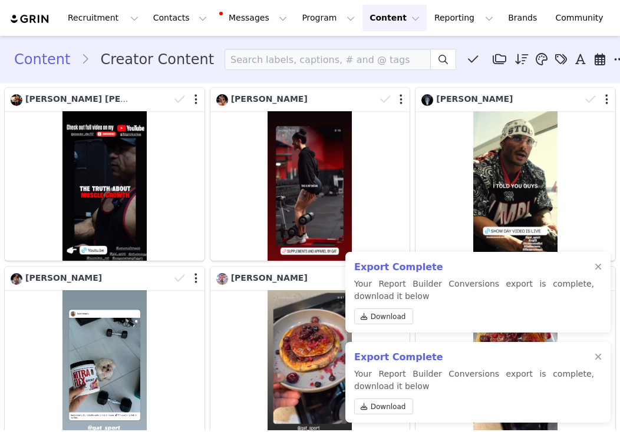 Image resolution: width=620 pixels, height=432 pixels. What do you see at coordinates (328, 18) in the screenshot?
I see `button: Program` at bounding box center [328, 18].